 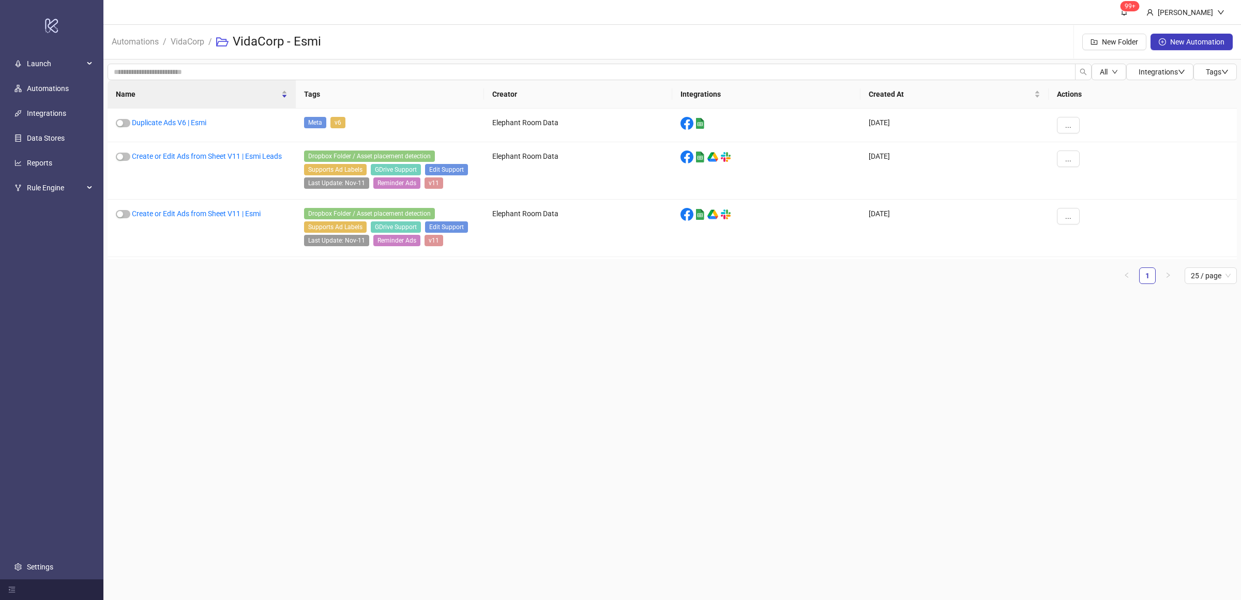 I want to click on span: Created At, so click(x=951, y=94).